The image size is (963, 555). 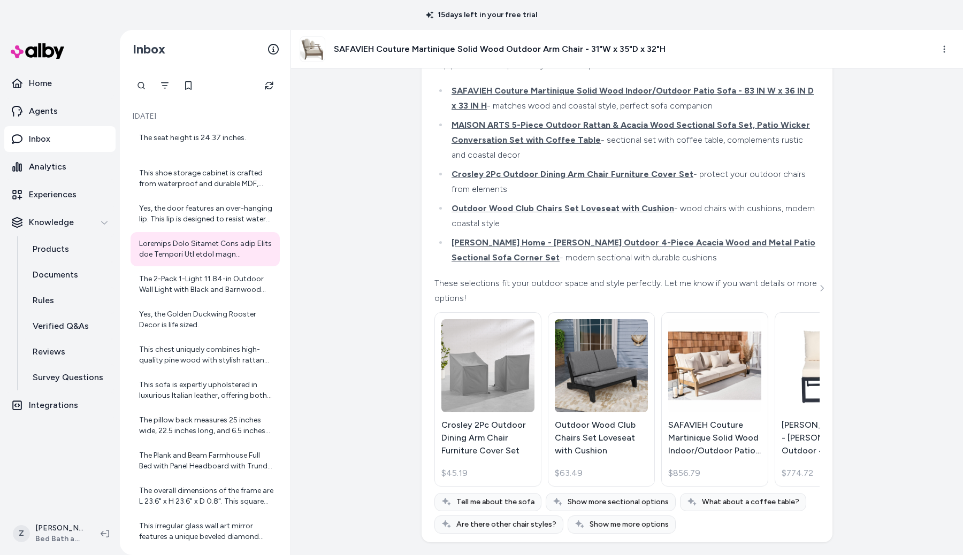 I want to click on p: Experiences, so click(x=52, y=195).